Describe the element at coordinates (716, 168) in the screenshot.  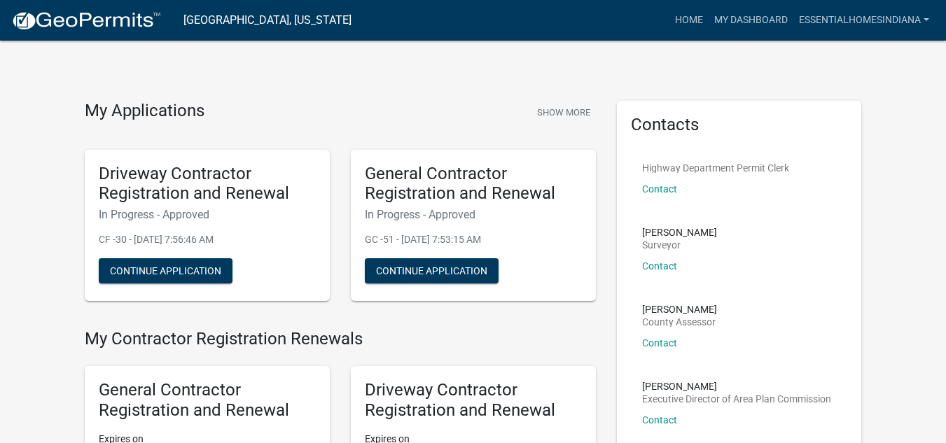
I see `p: Highway Department Permit Clerk` at that location.